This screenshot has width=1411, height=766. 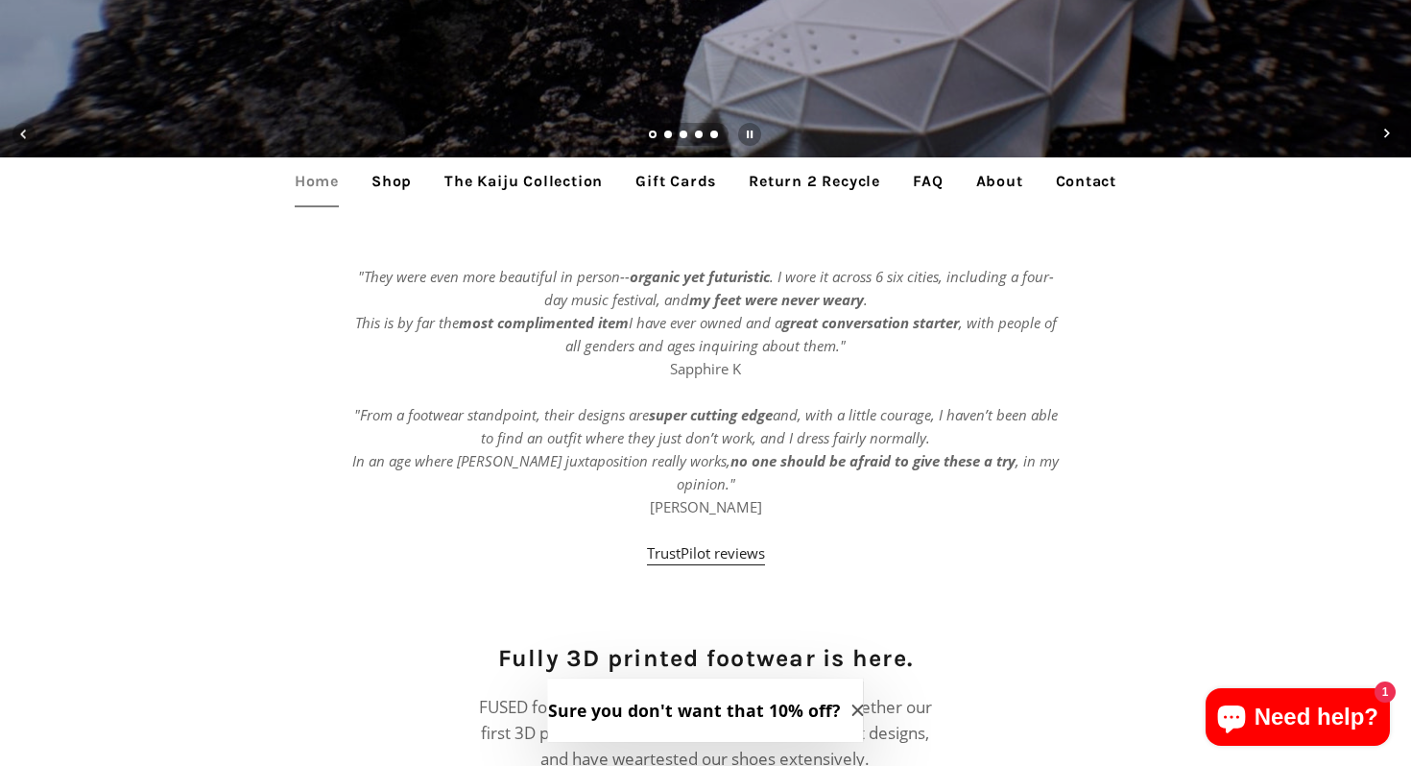 What do you see at coordinates (872, 461) in the screenshot?
I see `strong: no one should be afraid to give these a try` at bounding box center [872, 461].